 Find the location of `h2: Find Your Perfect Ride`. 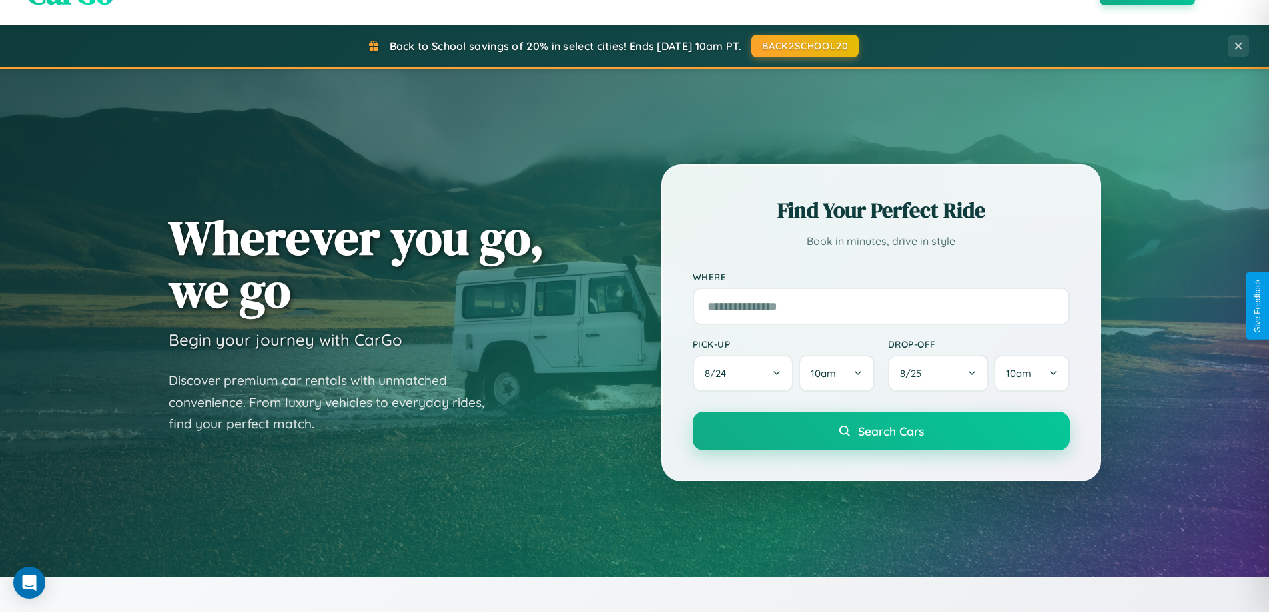

h2: Find Your Perfect Ride is located at coordinates (881, 210).